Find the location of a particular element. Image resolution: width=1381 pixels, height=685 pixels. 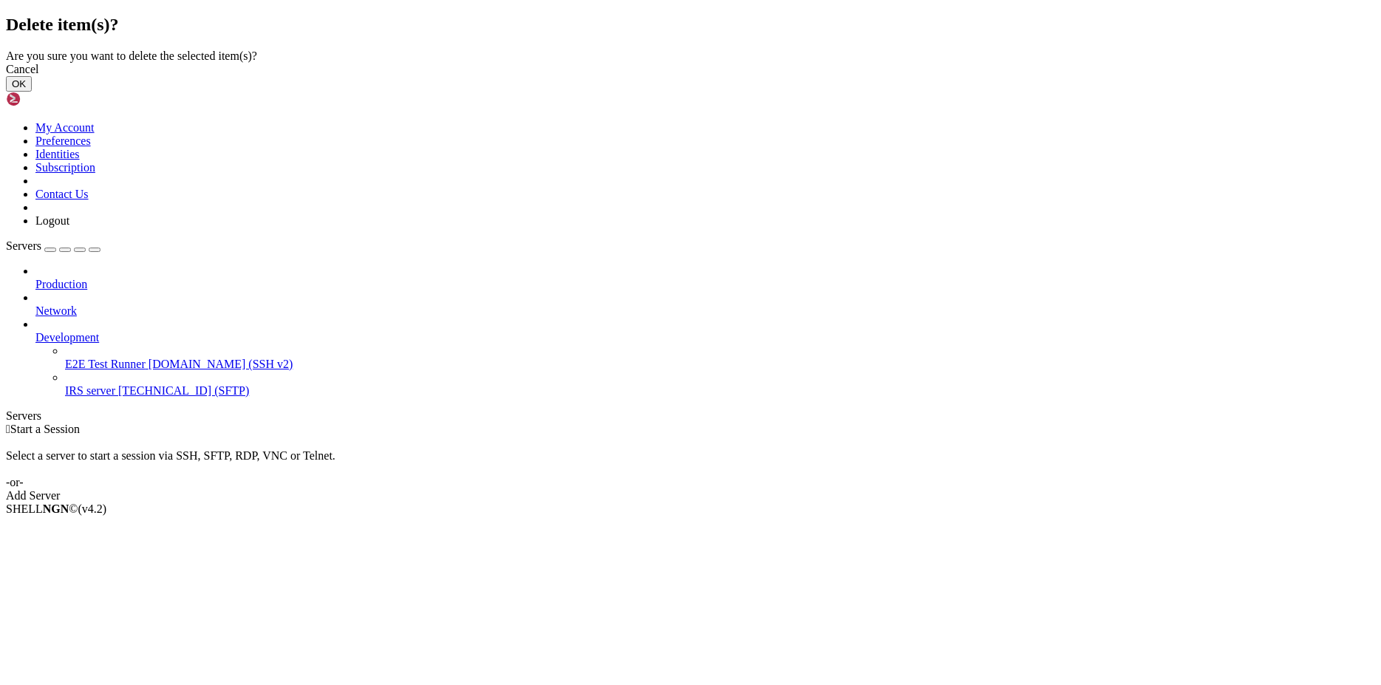

button: OK is located at coordinates (18, 83).